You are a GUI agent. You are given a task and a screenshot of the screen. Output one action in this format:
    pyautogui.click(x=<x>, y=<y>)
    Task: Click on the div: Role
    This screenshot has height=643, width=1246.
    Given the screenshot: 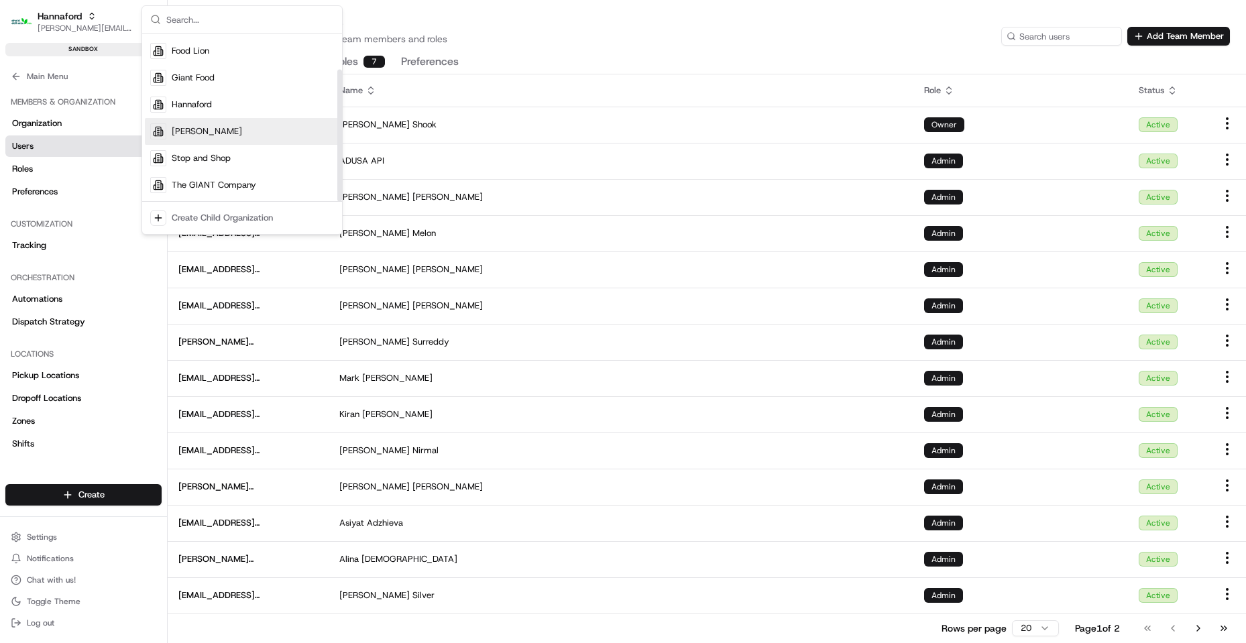 What is the action you would take?
    pyautogui.click(x=1020, y=91)
    